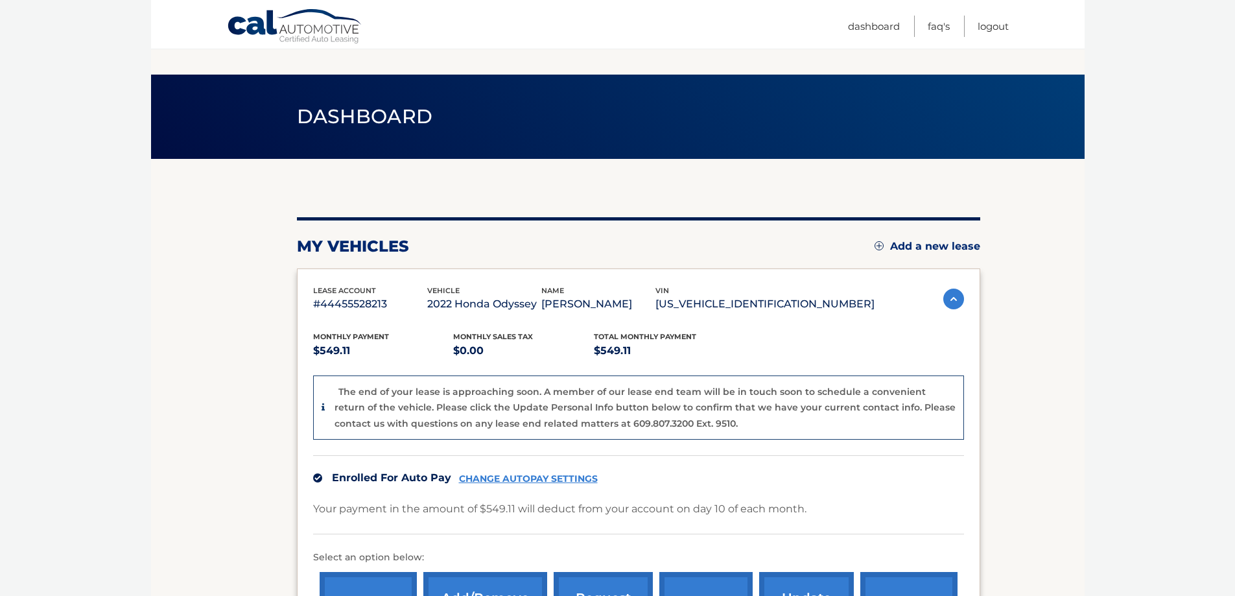 The image size is (1235, 596). I want to click on p: Select an option below:, so click(638, 557).